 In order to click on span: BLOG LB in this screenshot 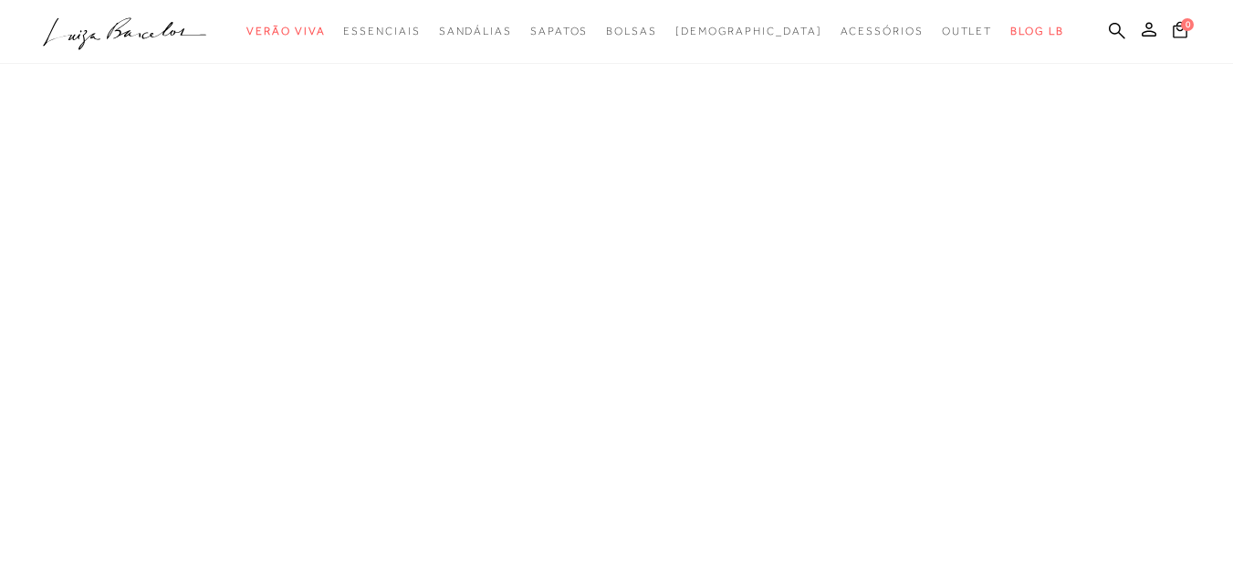, I will do `click(1037, 31)`.